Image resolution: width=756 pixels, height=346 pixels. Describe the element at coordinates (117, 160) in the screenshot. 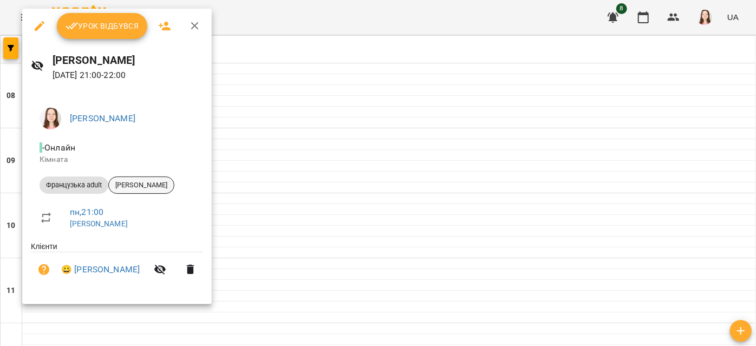

I see `p: Кімната` at that location.